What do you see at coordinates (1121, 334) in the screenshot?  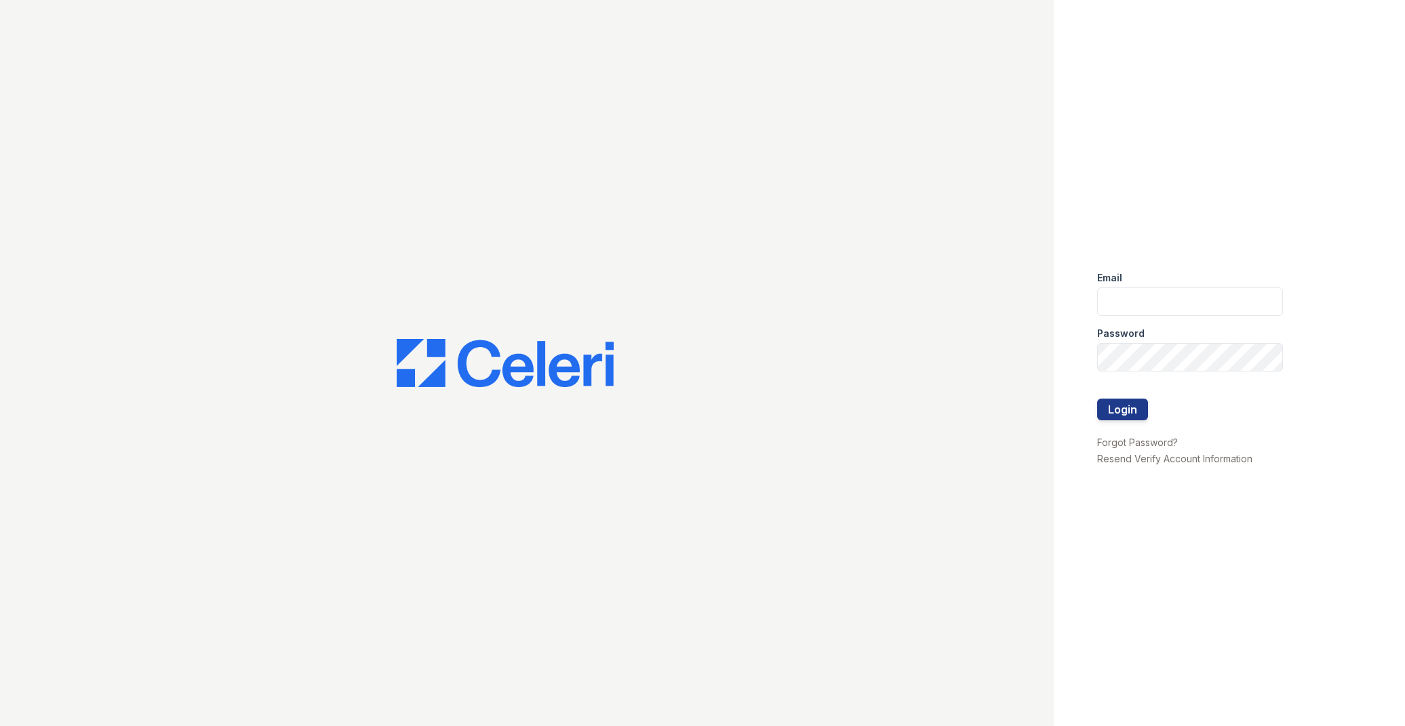 I see `label: Password` at bounding box center [1121, 334].